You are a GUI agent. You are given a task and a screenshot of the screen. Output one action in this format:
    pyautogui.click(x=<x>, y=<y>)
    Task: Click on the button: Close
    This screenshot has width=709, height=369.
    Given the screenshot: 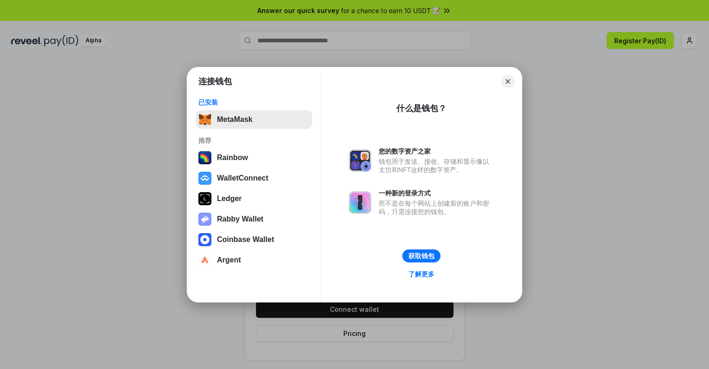 What is the action you would take?
    pyautogui.click(x=508, y=81)
    